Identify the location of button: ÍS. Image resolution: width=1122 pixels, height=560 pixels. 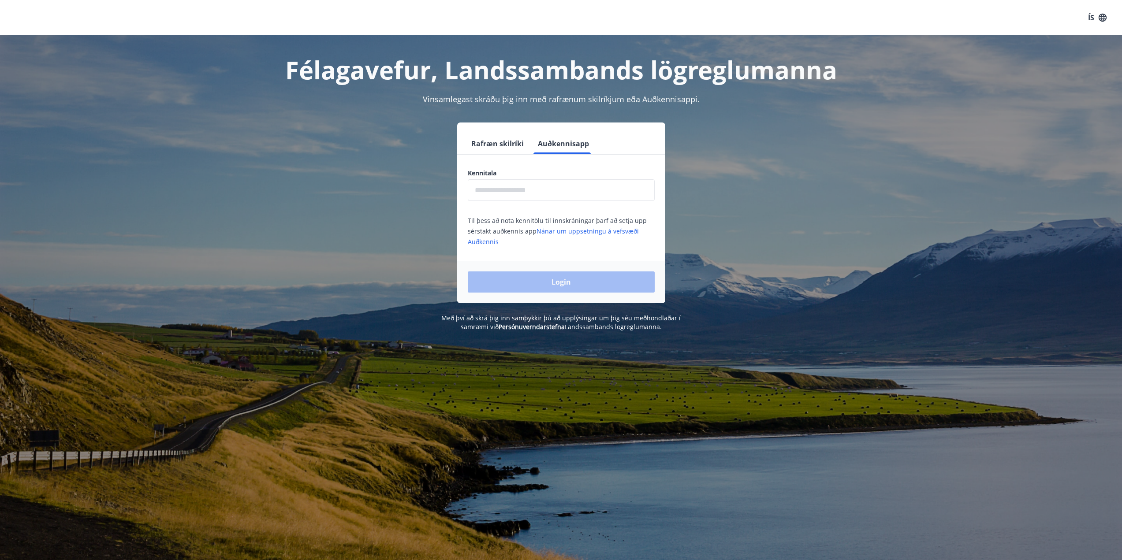
(1097, 18).